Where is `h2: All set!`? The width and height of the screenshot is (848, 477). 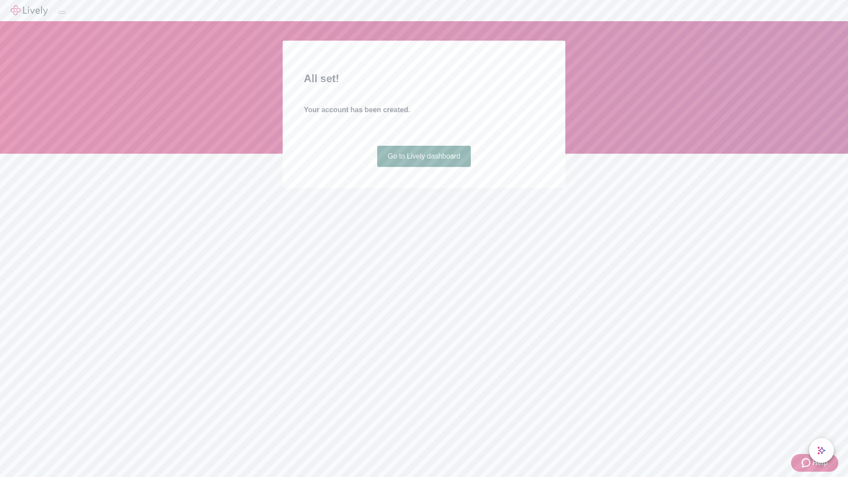 h2: All set! is located at coordinates (424, 79).